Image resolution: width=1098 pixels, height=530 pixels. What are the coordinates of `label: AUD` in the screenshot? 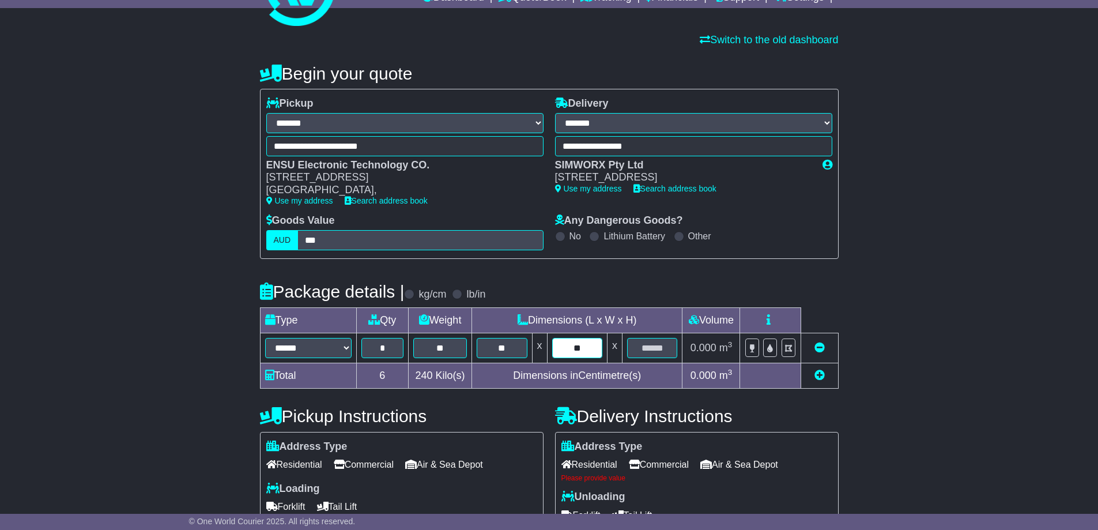 It's located at (282, 240).